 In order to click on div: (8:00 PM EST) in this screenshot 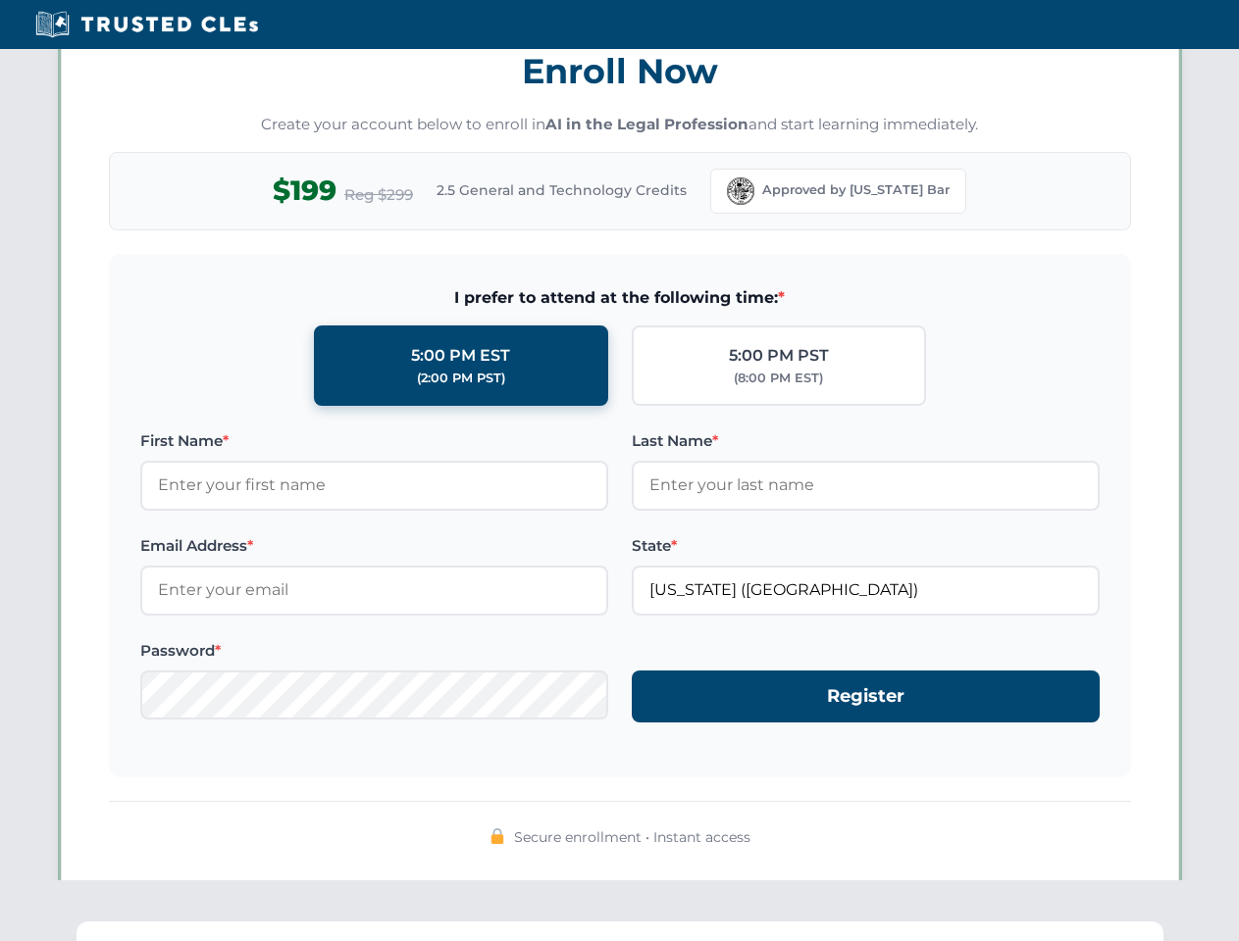, I will do `click(778, 379)`.